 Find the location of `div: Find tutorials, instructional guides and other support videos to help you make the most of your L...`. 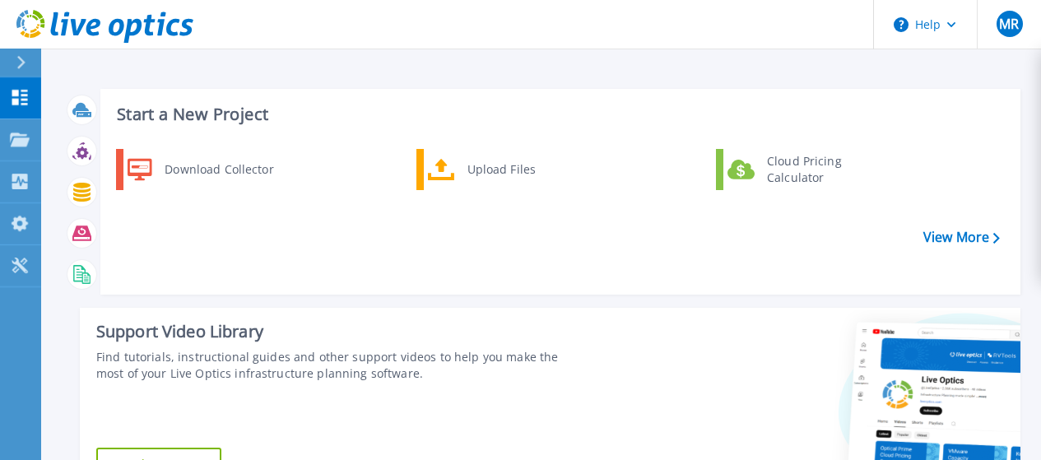

div: Find tutorials, instructional guides and other support videos to help you make the most of your L... is located at coordinates (341, 365).